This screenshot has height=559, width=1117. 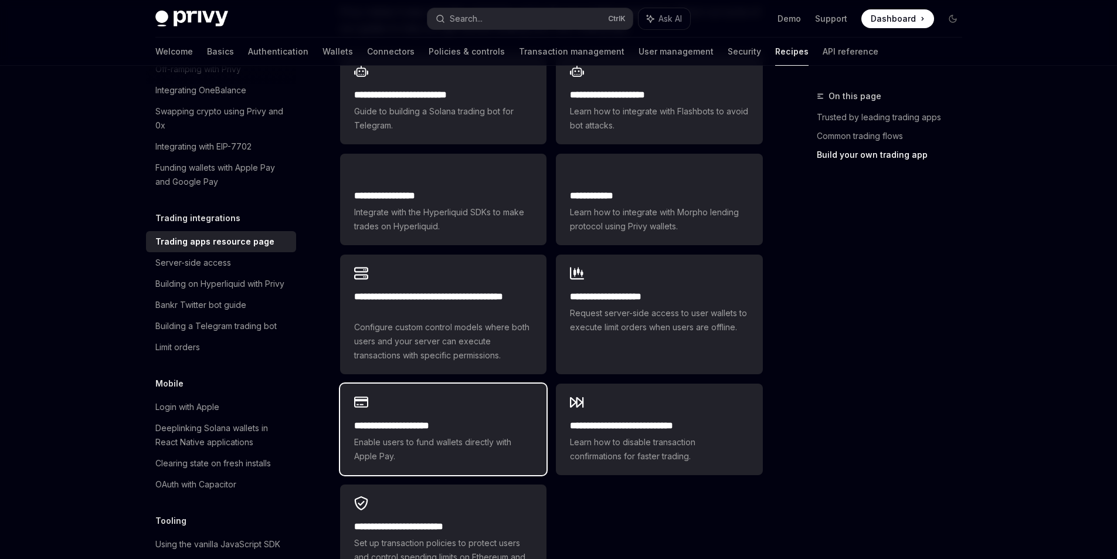 What do you see at coordinates (530, 19) in the screenshot?
I see `button: Search...CtrlK` at bounding box center [530, 19].